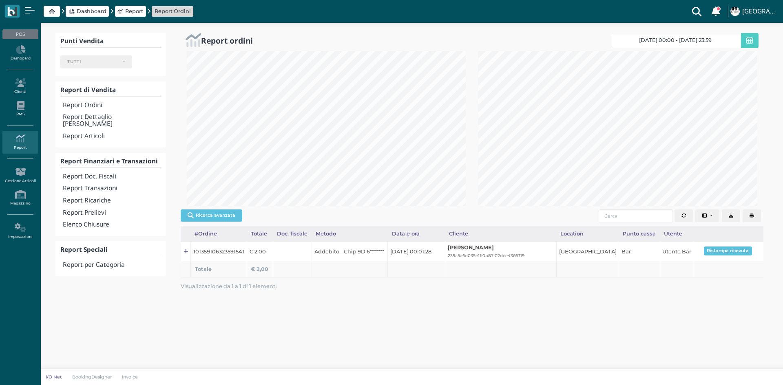 This screenshot has width=783, height=385. I want to click on img: logo, so click(12, 11).